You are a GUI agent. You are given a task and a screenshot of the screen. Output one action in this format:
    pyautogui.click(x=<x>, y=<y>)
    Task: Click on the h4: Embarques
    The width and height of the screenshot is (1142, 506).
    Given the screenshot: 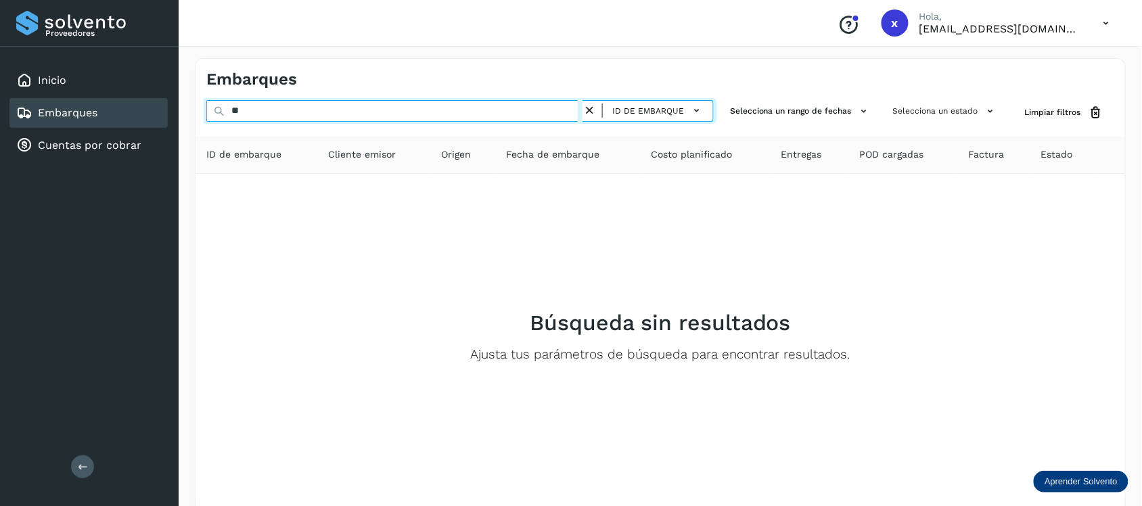 What is the action you would take?
    pyautogui.click(x=252, y=79)
    